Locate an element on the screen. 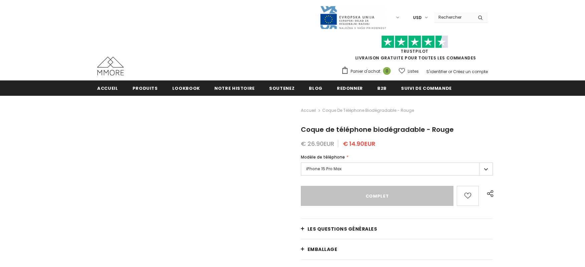 The height and width of the screenshot is (267, 585). input: Complet is located at coordinates (377, 196).